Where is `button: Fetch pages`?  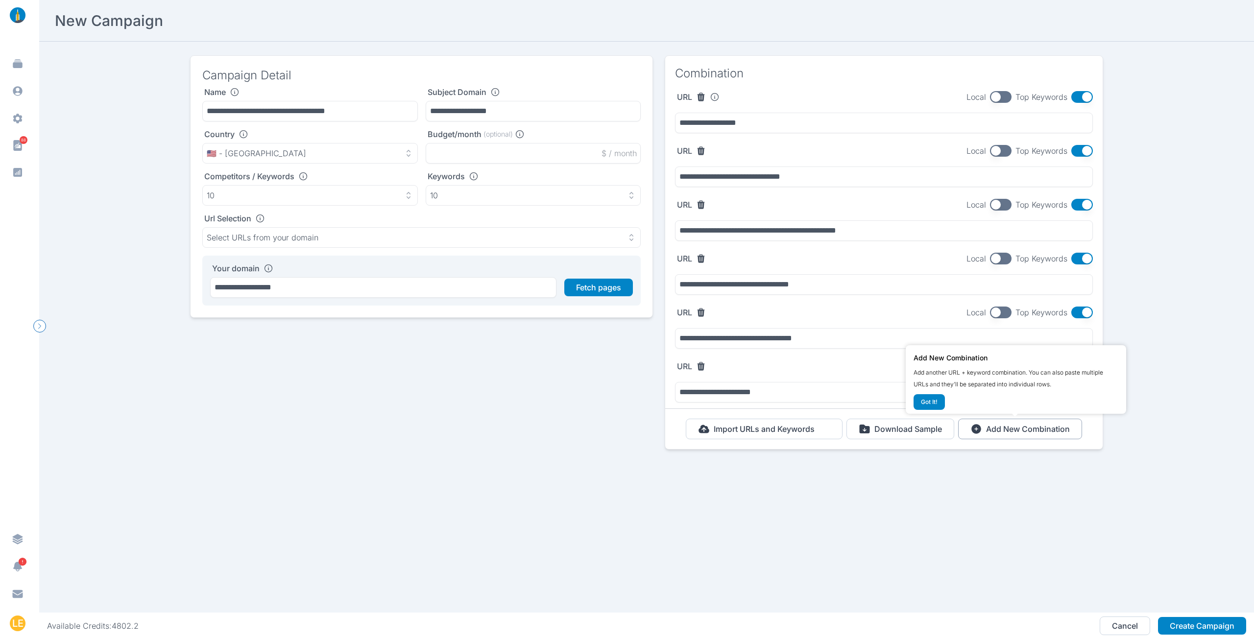
button: Fetch pages is located at coordinates (598, 287).